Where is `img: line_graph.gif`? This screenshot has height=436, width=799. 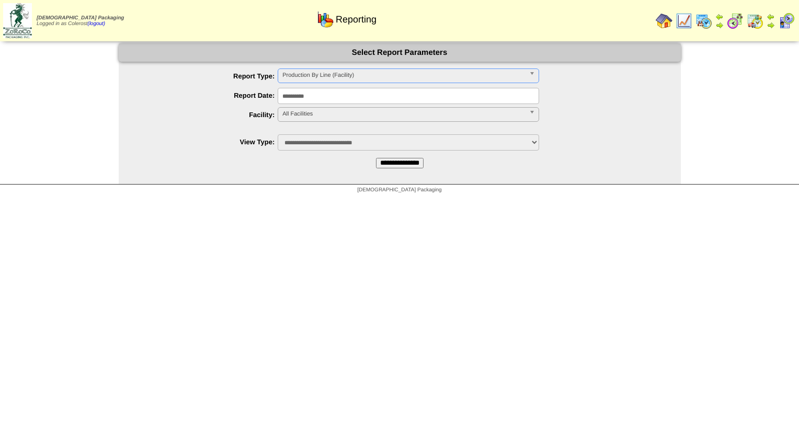
img: line_graph.gif is located at coordinates (684, 21).